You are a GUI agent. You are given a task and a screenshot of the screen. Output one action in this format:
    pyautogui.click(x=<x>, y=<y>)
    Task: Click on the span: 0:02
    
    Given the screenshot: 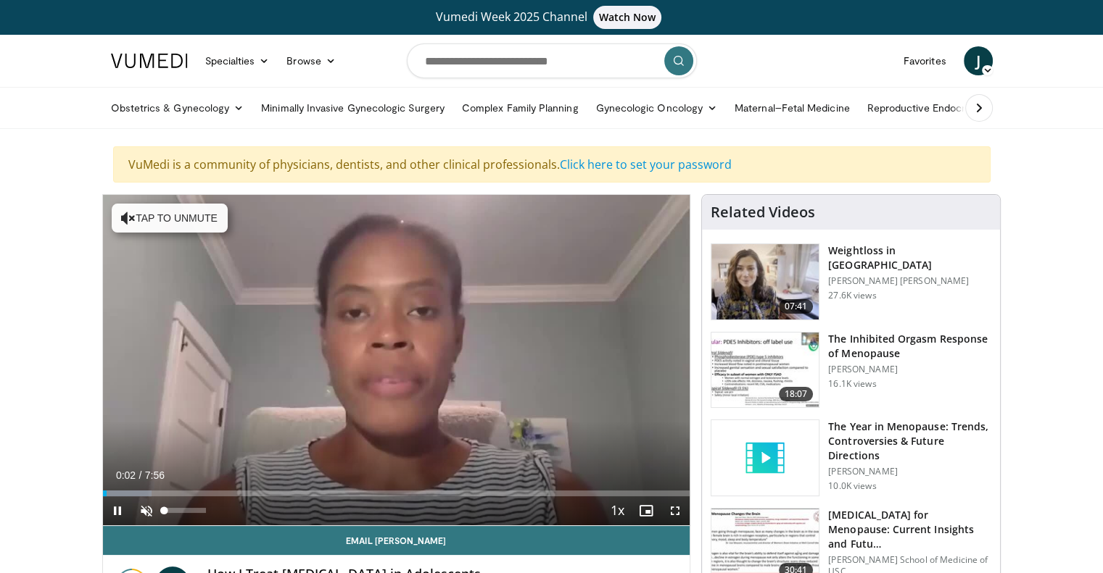 What is the action you would take?
    pyautogui.click(x=125, y=476)
    